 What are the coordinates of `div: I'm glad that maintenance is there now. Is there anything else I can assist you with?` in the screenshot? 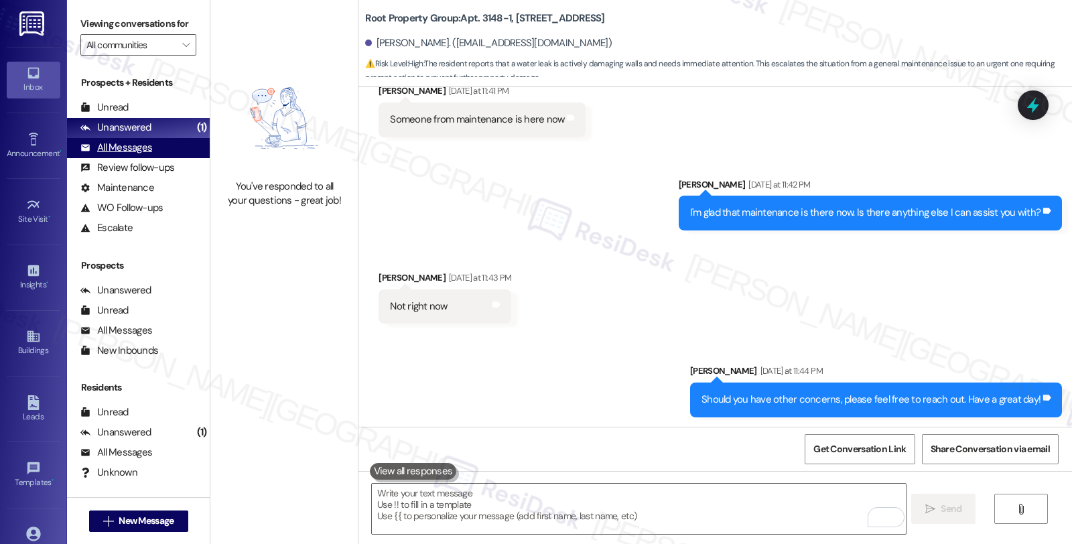 It's located at (865, 212).